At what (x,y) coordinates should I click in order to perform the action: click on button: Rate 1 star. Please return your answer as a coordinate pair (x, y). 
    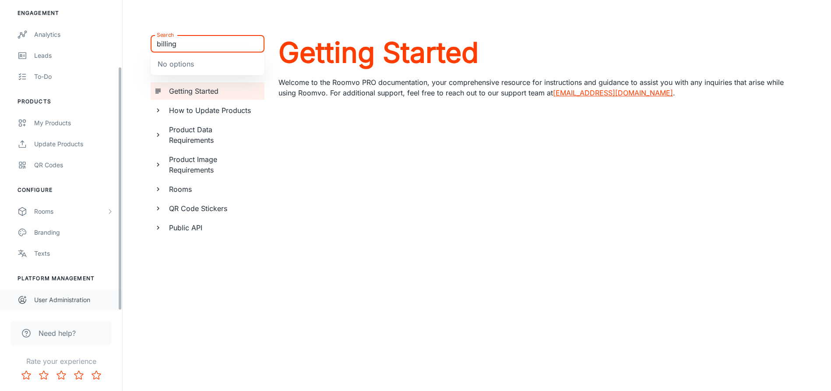
    Looking at the image, I should click on (26, 375).